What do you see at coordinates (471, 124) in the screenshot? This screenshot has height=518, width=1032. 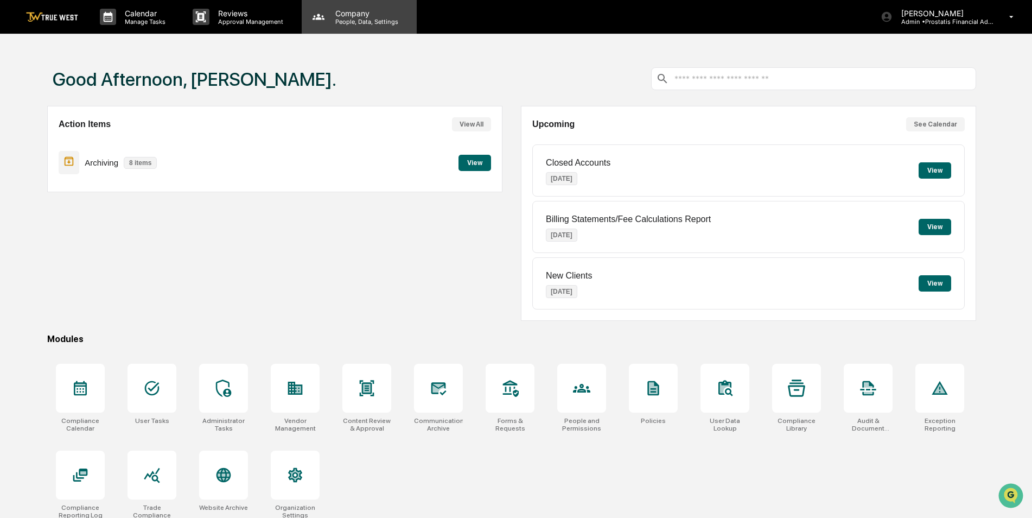 I see `button: View All` at bounding box center [471, 124].